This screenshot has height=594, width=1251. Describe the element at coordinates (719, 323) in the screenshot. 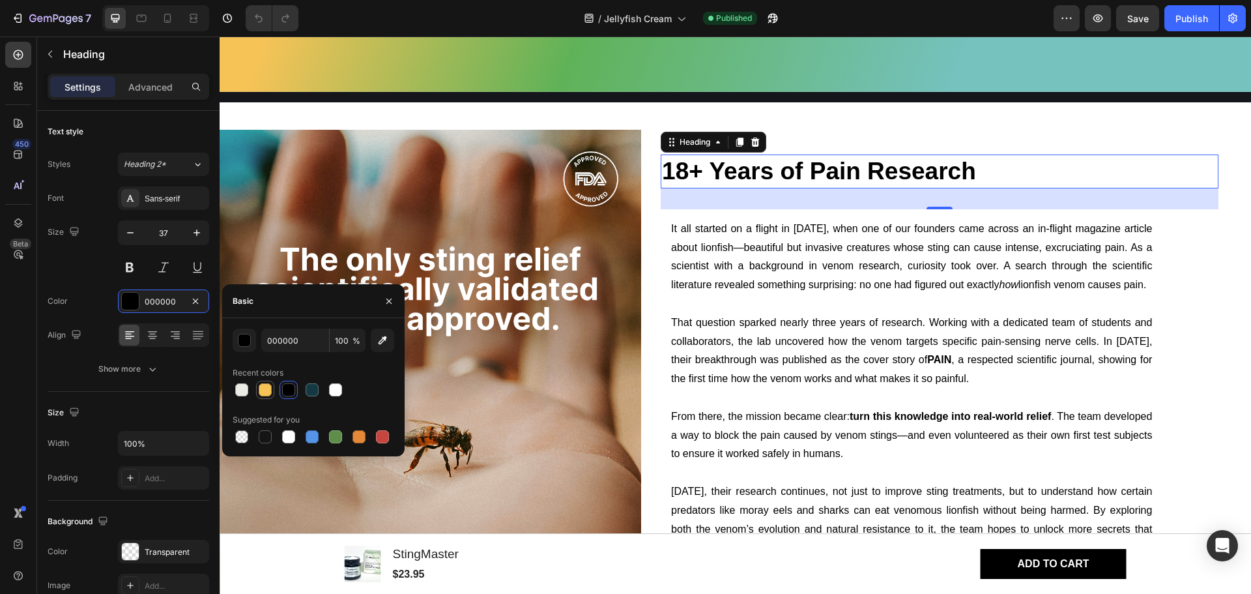

I see `strong: PAIN` at that location.